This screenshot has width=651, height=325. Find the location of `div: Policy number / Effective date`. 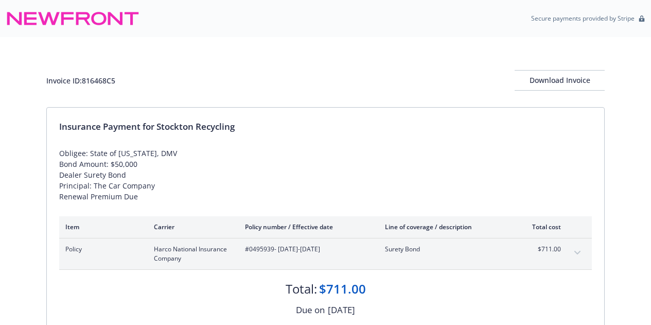

div: Policy number / Effective date is located at coordinates (307, 226).